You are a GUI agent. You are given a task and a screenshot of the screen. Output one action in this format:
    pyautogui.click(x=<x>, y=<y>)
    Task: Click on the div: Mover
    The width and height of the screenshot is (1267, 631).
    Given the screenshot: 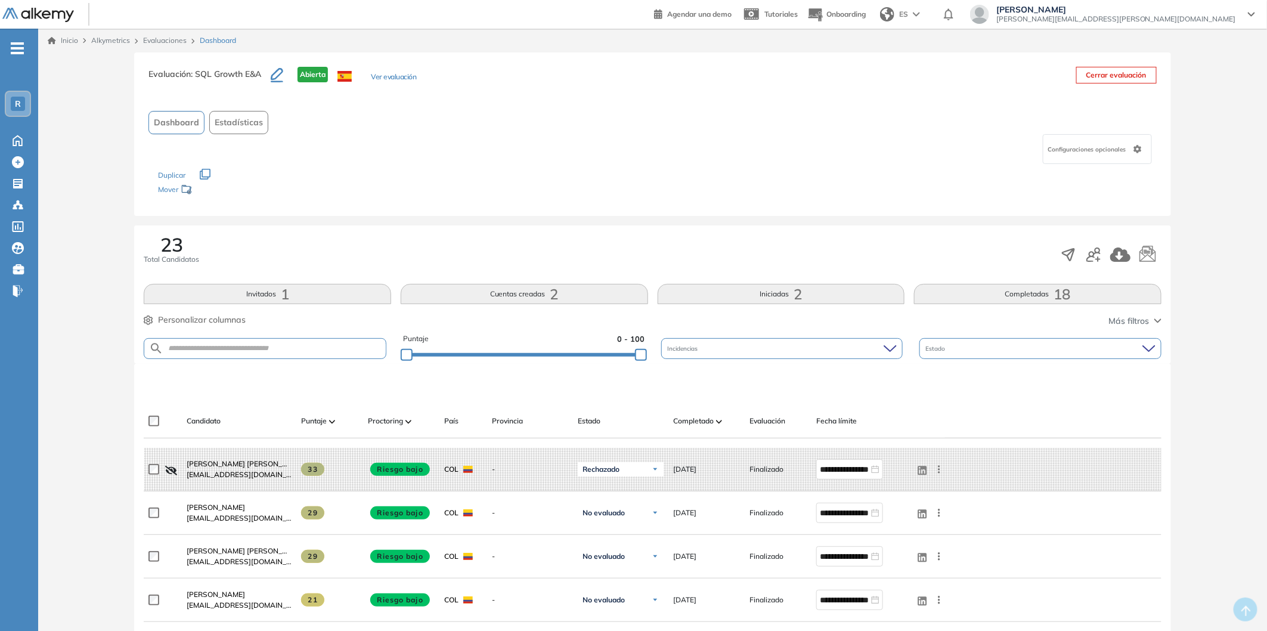 What is the action you would take?
    pyautogui.click(x=218, y=190)
    